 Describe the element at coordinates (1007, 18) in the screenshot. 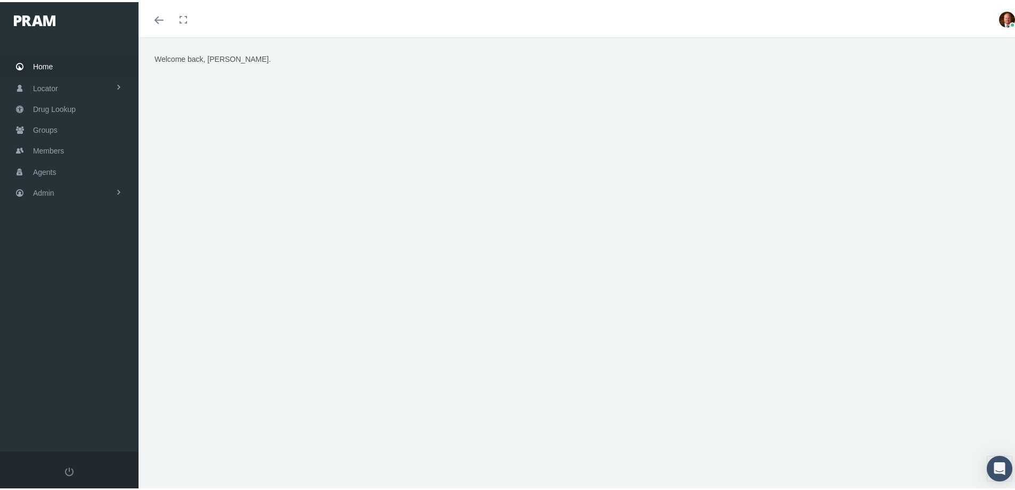

I see `img: S_Profile_Picture_693.jpg` at that location.